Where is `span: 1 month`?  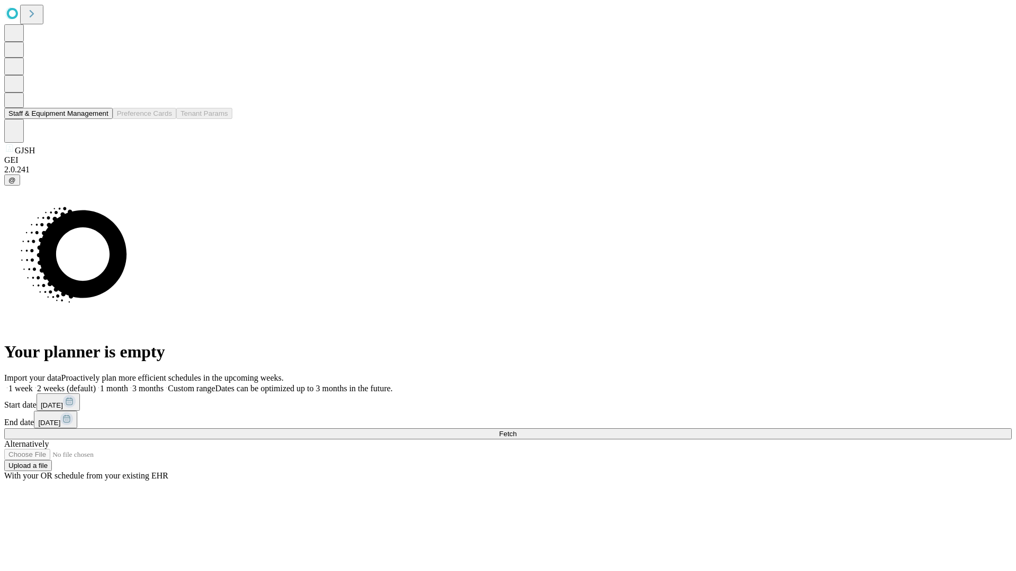
span: 1 month is located at coordinates (114, 388).